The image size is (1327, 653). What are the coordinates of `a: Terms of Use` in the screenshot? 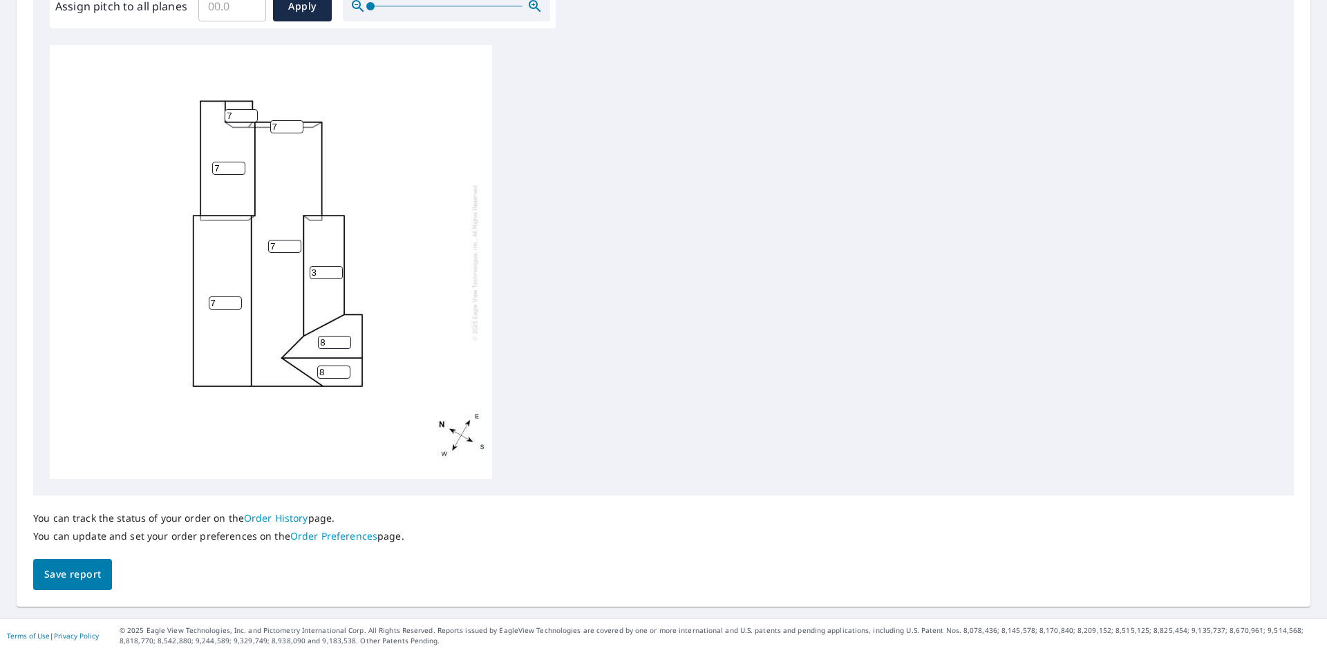 It's located at (28, 636).